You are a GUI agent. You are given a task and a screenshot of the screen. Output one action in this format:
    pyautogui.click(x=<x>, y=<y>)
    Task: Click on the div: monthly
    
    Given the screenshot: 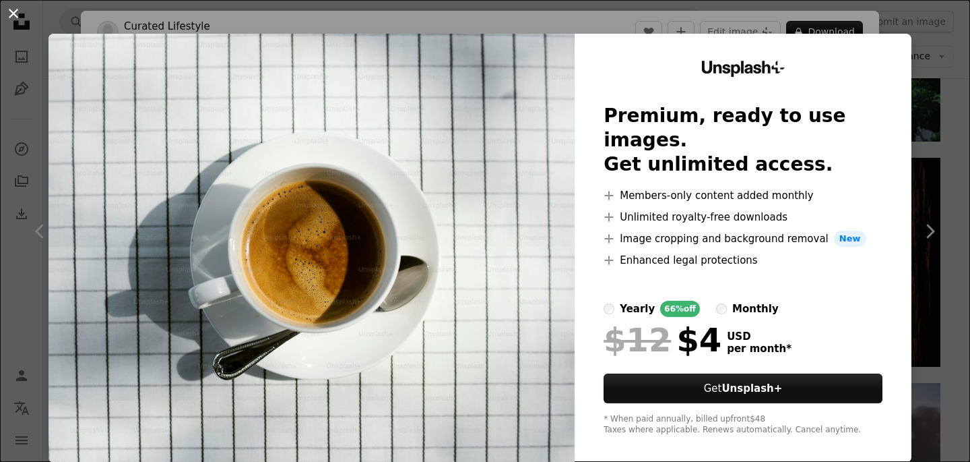 What is the action you would take?
    pyautogui.click(x=755, y=309)
    